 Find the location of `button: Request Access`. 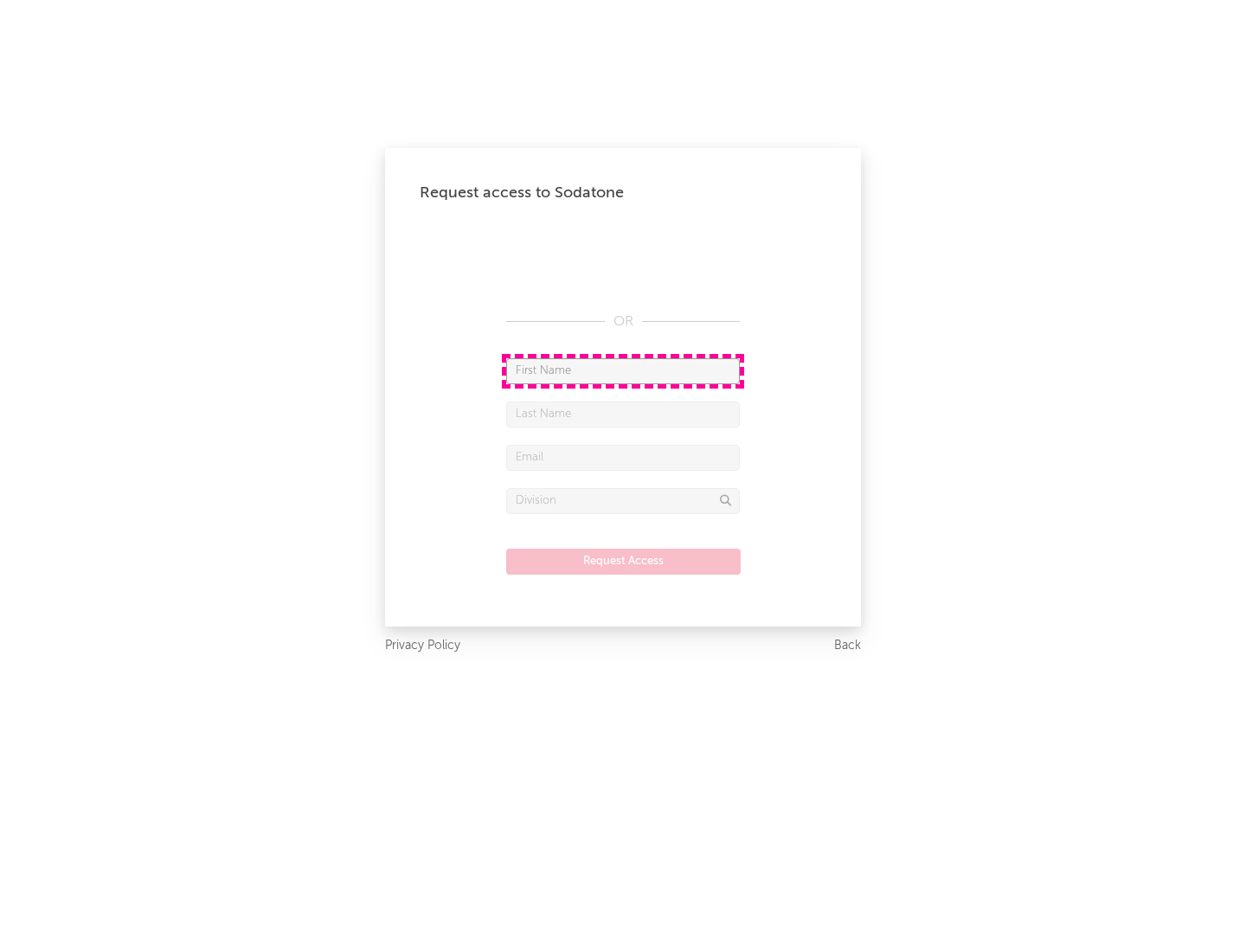

button: Request Access is located at coordinates (623, 562).